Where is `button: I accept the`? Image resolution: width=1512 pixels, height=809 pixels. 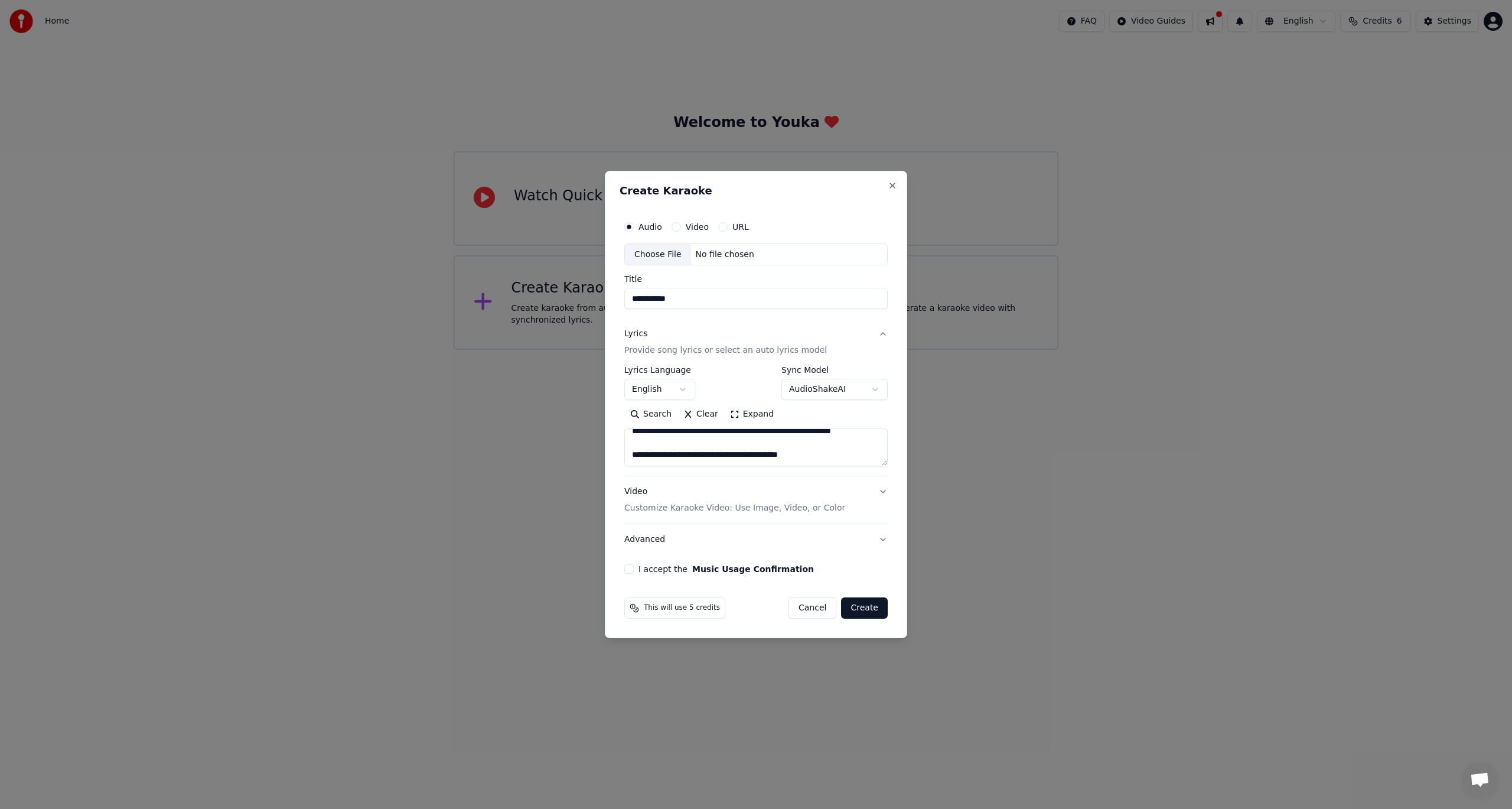 button: I accept the is located at coordinates (754, 569).